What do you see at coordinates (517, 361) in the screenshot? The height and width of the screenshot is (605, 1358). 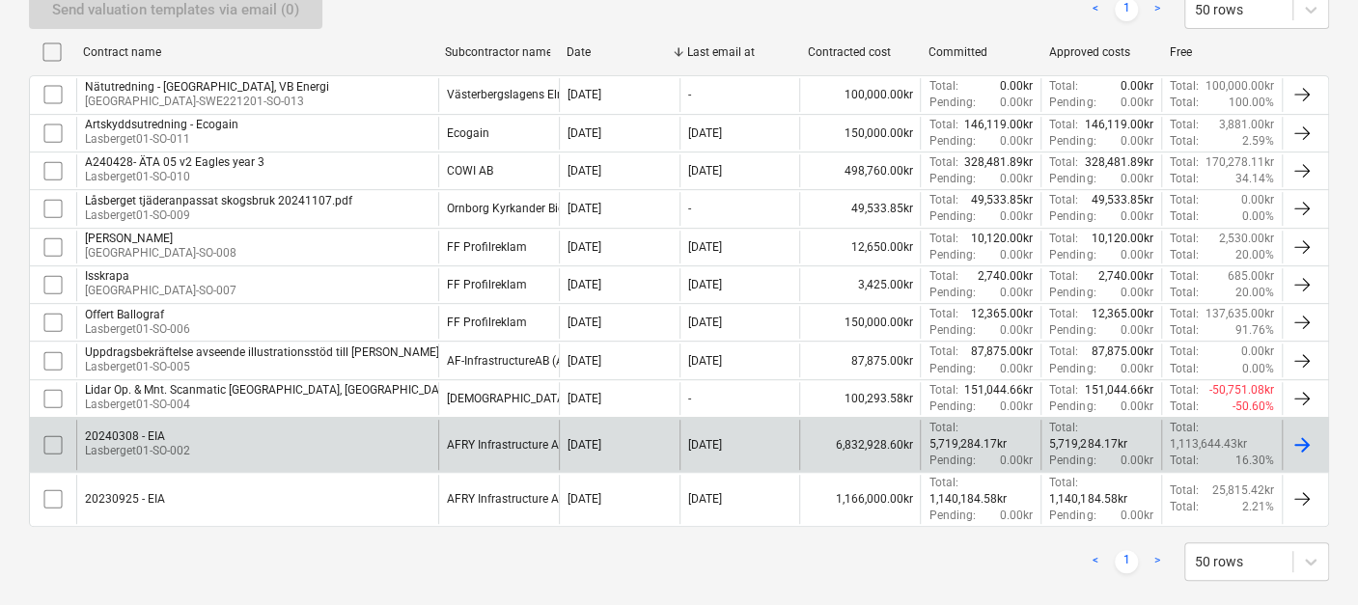 I see `div: AF-InfrastructureAB (AFRY)` at bounding box center [517, 361].